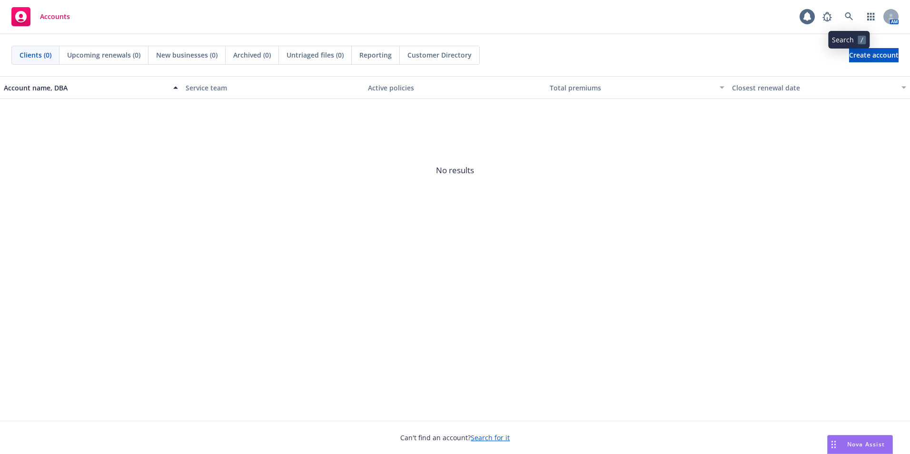 This screenshot has height=454, width=910. I want to click on div: Closest renewal date, so click(814, 88).